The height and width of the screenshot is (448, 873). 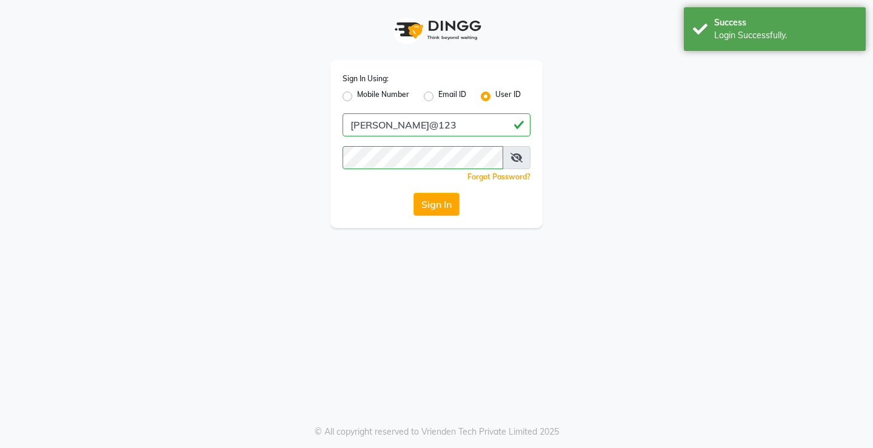 I want to click on label: Email ID, so click(x=452, y=96).